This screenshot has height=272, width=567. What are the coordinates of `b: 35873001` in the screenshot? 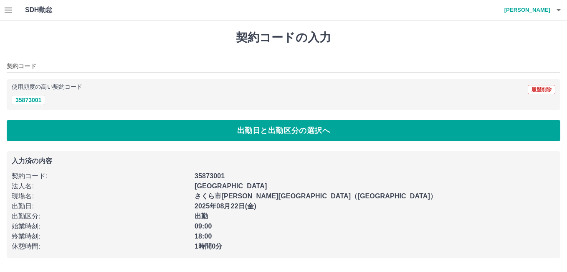 It's located at (210, 175).